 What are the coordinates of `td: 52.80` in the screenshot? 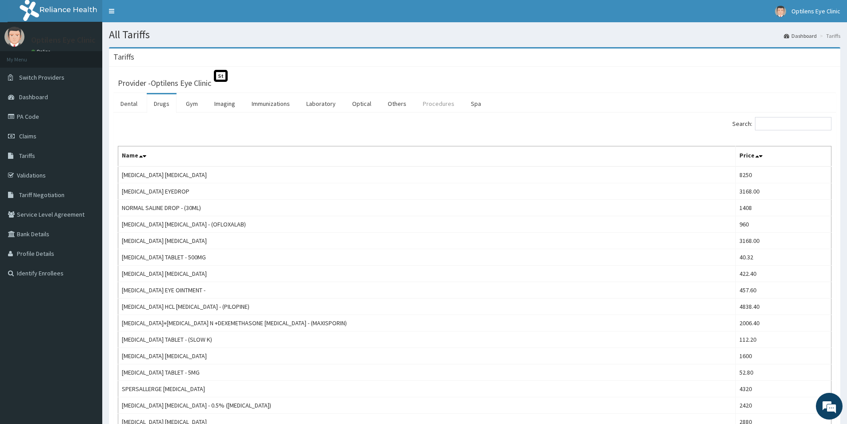 It's located at (783, 372).